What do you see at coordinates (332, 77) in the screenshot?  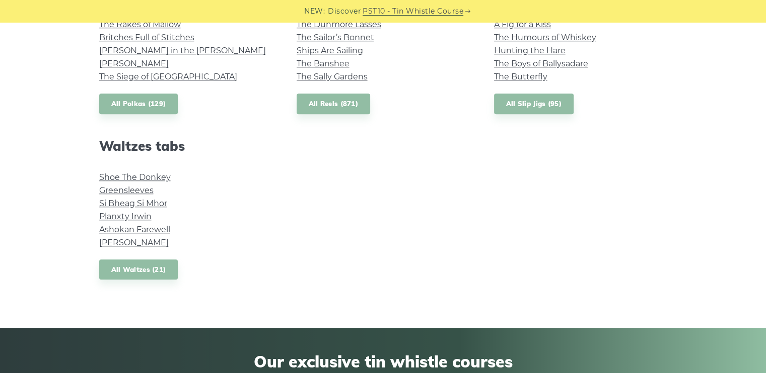 I see `a: The Sally Gardens` at bounding box center [332, 77].